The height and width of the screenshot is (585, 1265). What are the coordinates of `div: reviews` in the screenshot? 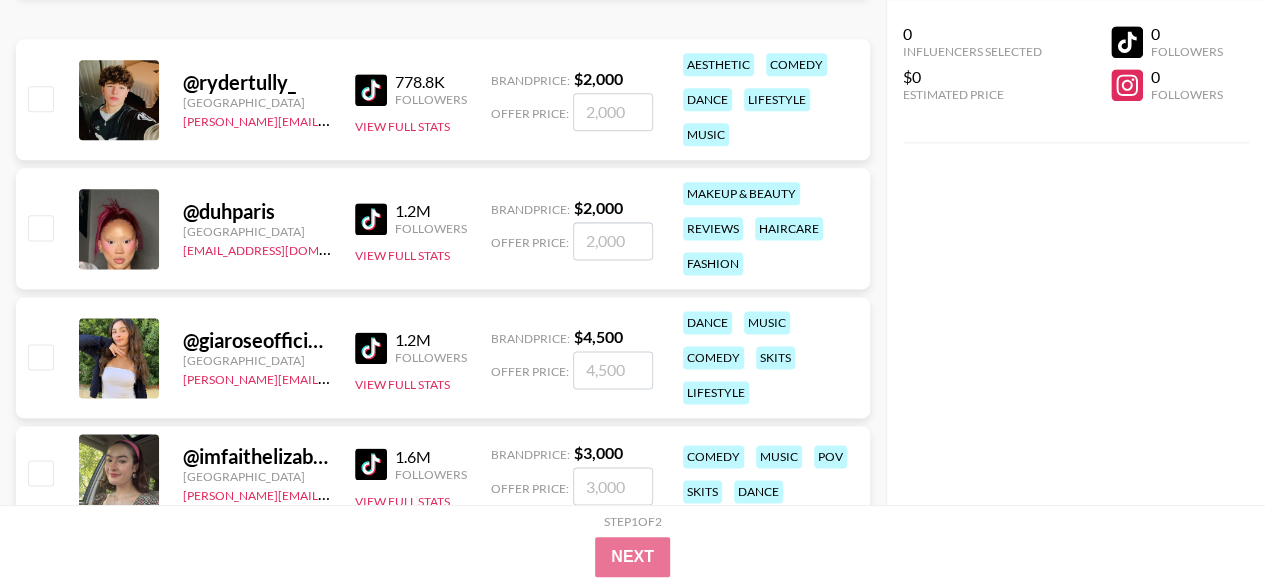 It's located at (713, 228).